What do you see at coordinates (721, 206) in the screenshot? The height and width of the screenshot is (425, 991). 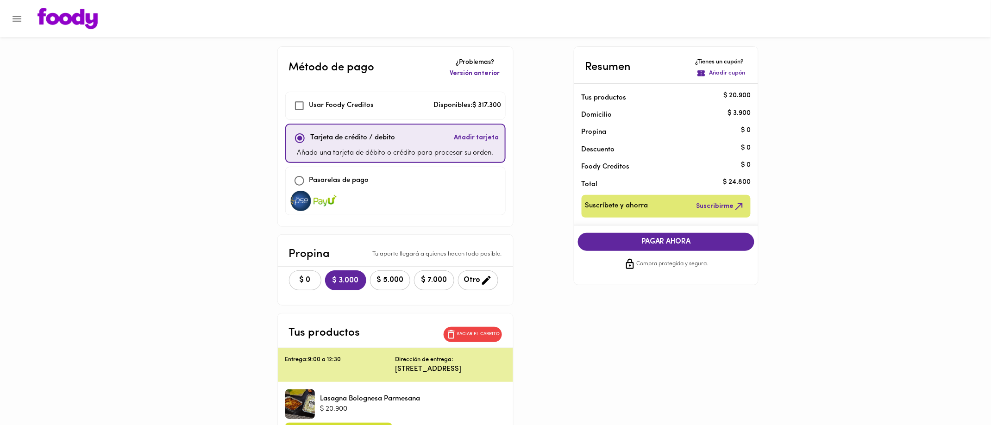 I see `button: Suscribirme` at bounding box center [721, 206].